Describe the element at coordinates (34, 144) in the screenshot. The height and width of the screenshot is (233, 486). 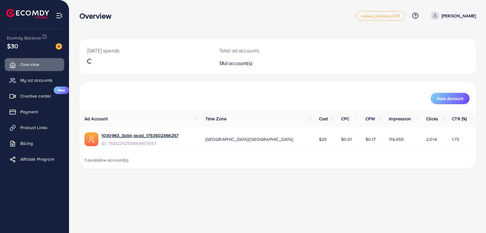
I see `a: Billing` at that location.